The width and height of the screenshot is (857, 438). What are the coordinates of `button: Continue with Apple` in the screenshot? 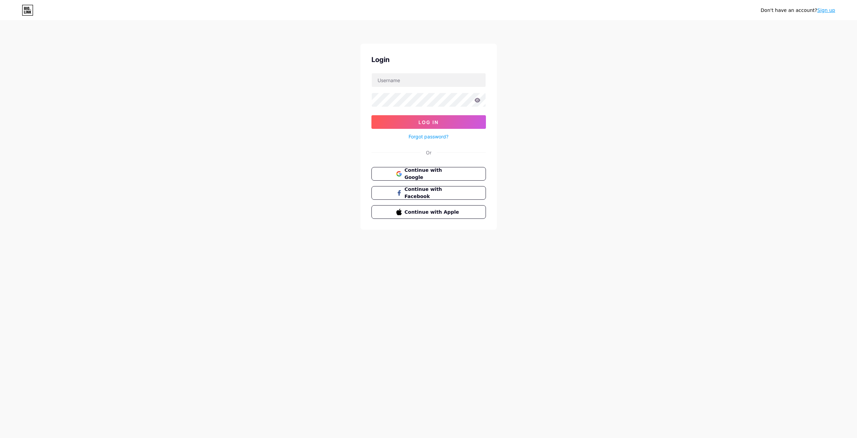 It's located at (429, 212).